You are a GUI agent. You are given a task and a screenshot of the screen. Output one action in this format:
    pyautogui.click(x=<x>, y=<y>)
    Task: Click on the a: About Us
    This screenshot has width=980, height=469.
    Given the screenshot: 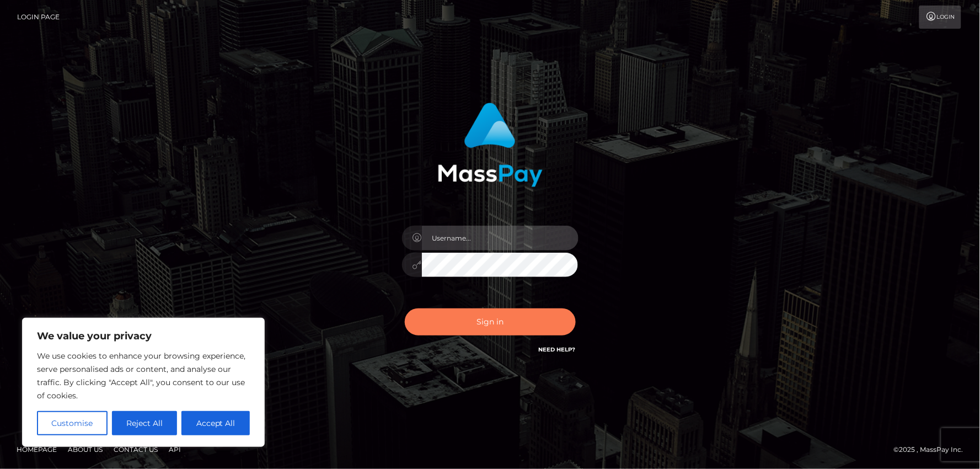 What is the action you would take?
    pyautogui.click(x=85, y=449)
    